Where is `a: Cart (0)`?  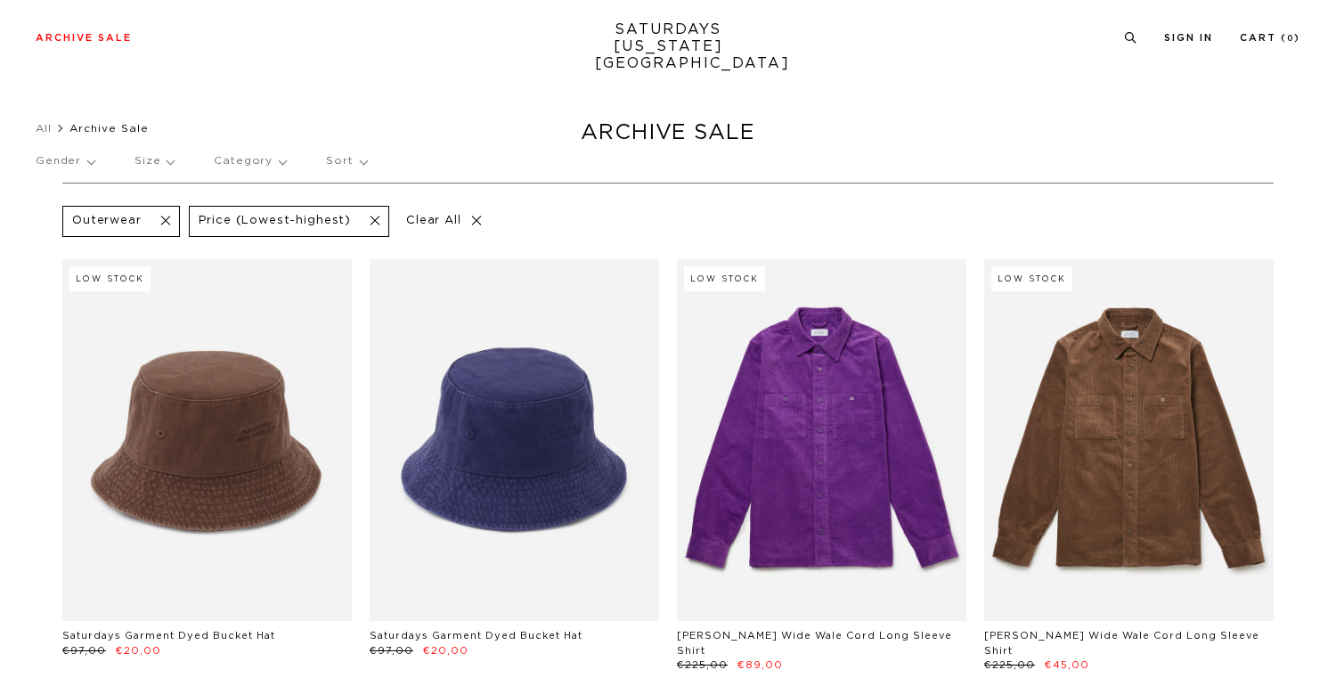
a: Cart (0) is located at coordinates (1270, 37).